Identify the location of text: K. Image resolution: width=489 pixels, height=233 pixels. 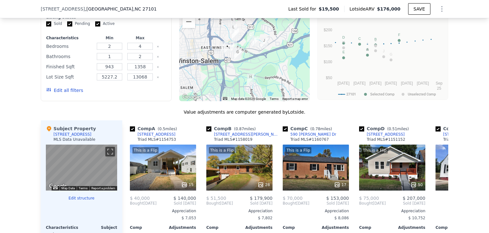
(376, 45).